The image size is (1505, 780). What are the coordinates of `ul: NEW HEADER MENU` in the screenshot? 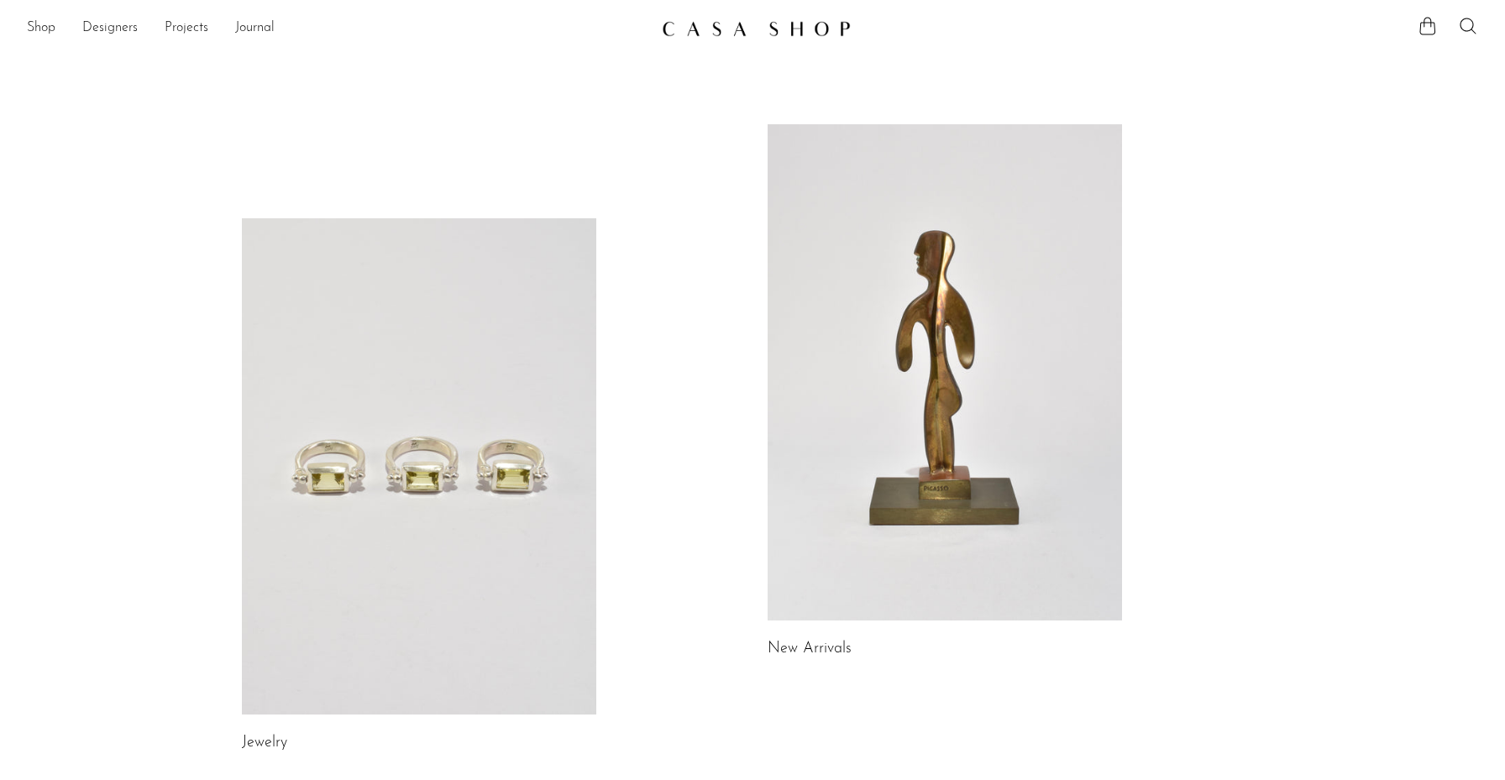 It's located at (338, 29).